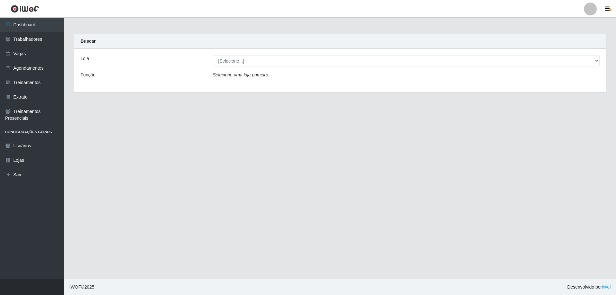 This screenshot has width=616, height=295. What do you see at coordinates (606, 287) in the screenshot?
I see `a: iWof` at bounding box center [606, 287].